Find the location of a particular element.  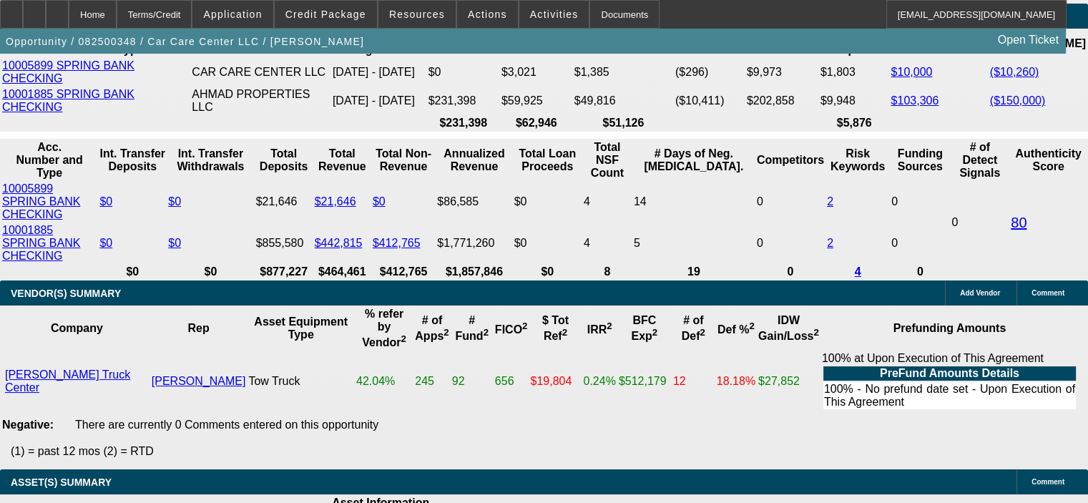

td: $3,021 is located at coordinates (537, 72).